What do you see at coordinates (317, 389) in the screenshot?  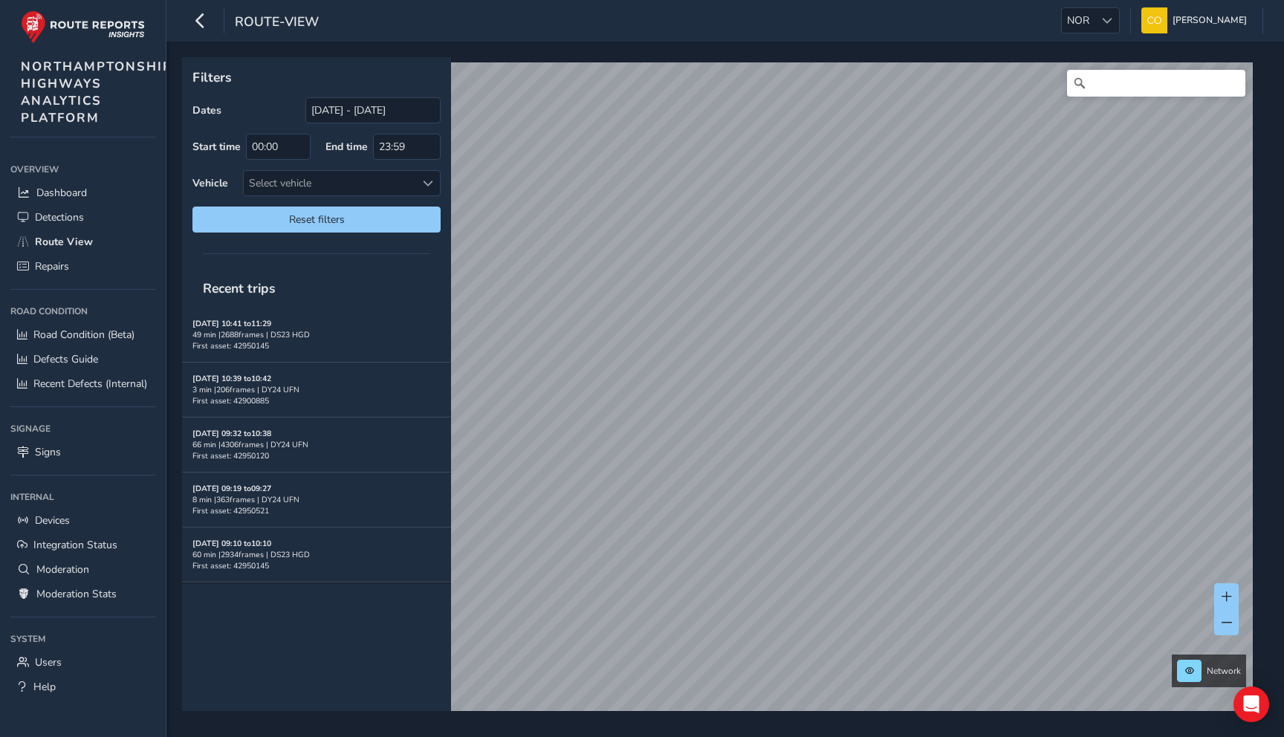 I see `div: 3 min | 206 frames | DY24 UFN` at bounding box center [317, 389].